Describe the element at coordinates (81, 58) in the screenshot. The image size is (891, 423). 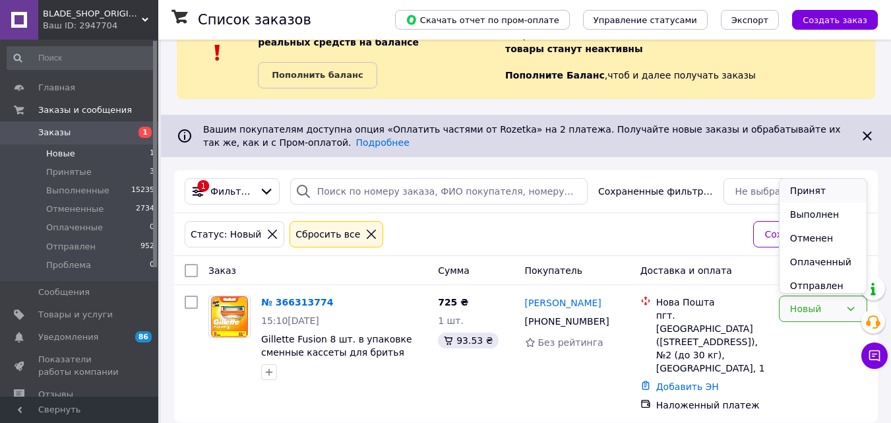
I see `input: Поиск` at that location.